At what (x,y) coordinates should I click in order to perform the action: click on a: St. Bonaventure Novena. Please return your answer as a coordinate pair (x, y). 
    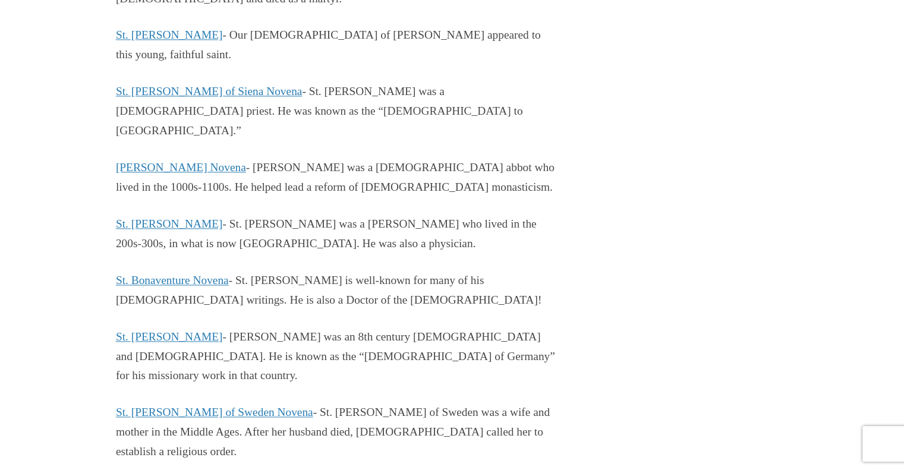
    Looking at the image, I should click on (172, 280).